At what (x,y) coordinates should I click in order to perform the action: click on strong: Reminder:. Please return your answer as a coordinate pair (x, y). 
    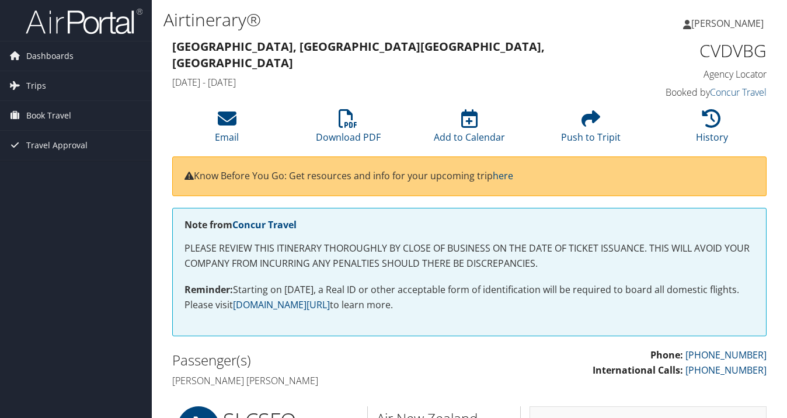
    Looking at the image, I should click on (208, 290).